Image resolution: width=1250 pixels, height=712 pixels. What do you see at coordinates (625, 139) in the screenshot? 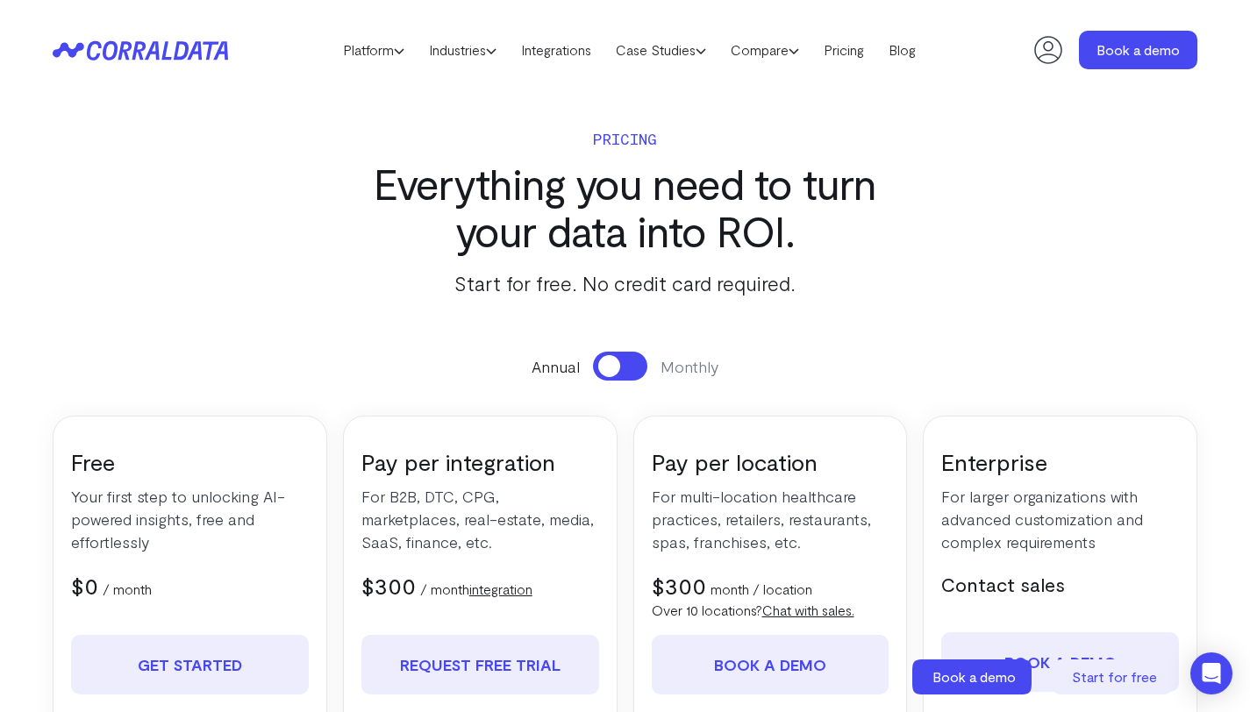
I see `p: Pricing` at bounding box center [625, 139].